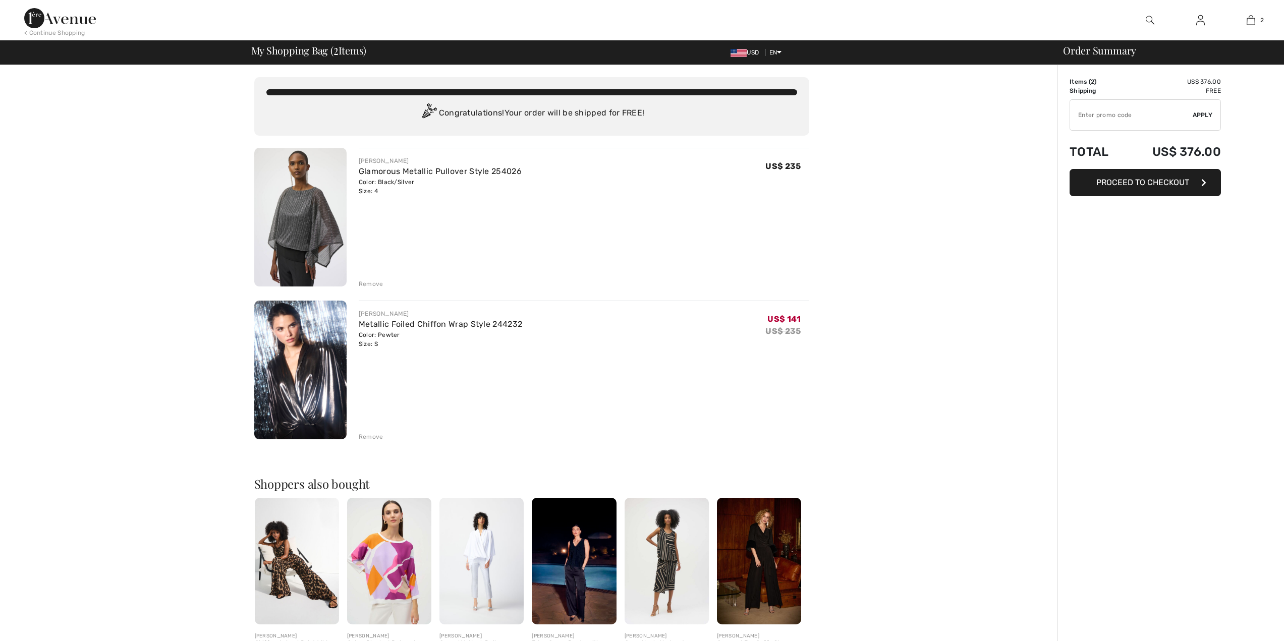  What do you see at coordinates (1150, 20) in the screenshot?
I see `img: search the website` at bounding box center [1150, 20].